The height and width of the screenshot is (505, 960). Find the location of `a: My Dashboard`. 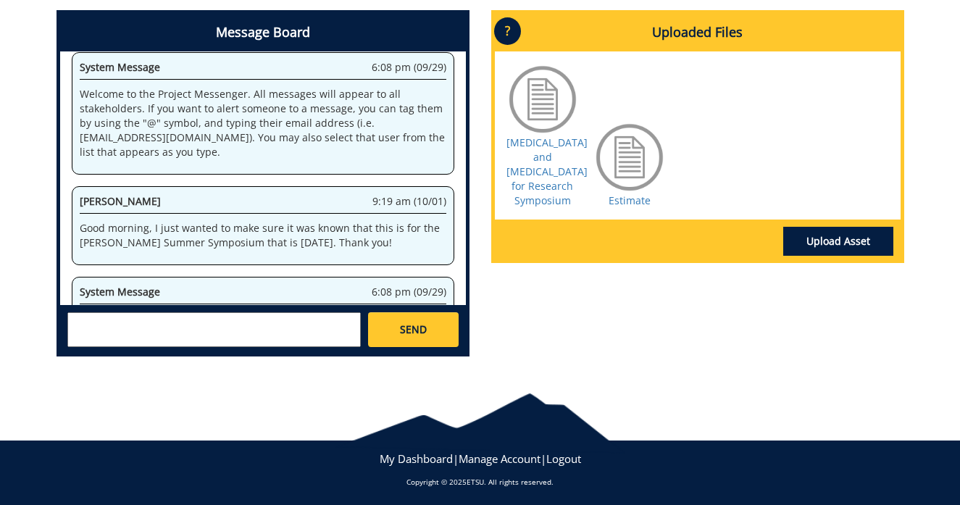

a: My Dashboard is located at coordinates (416, 459).